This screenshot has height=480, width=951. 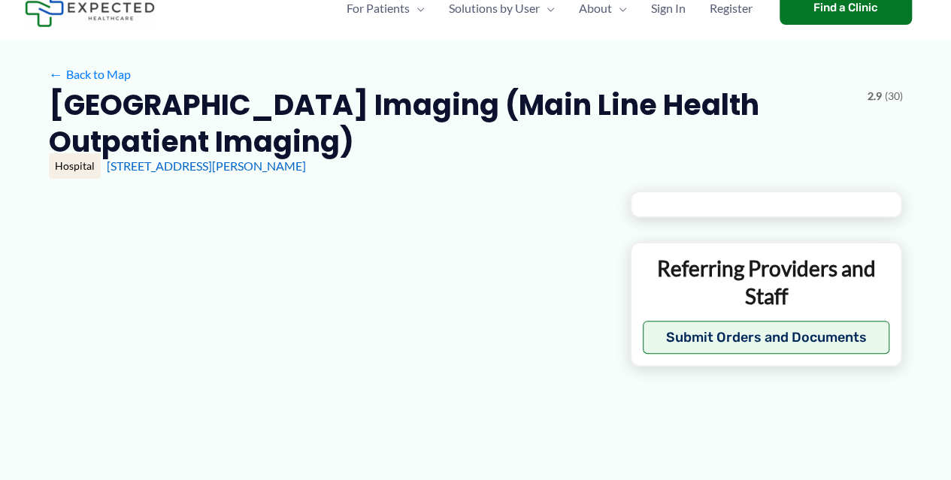 I want to click on a: ←Back to Map, so click(x=89, y=74).